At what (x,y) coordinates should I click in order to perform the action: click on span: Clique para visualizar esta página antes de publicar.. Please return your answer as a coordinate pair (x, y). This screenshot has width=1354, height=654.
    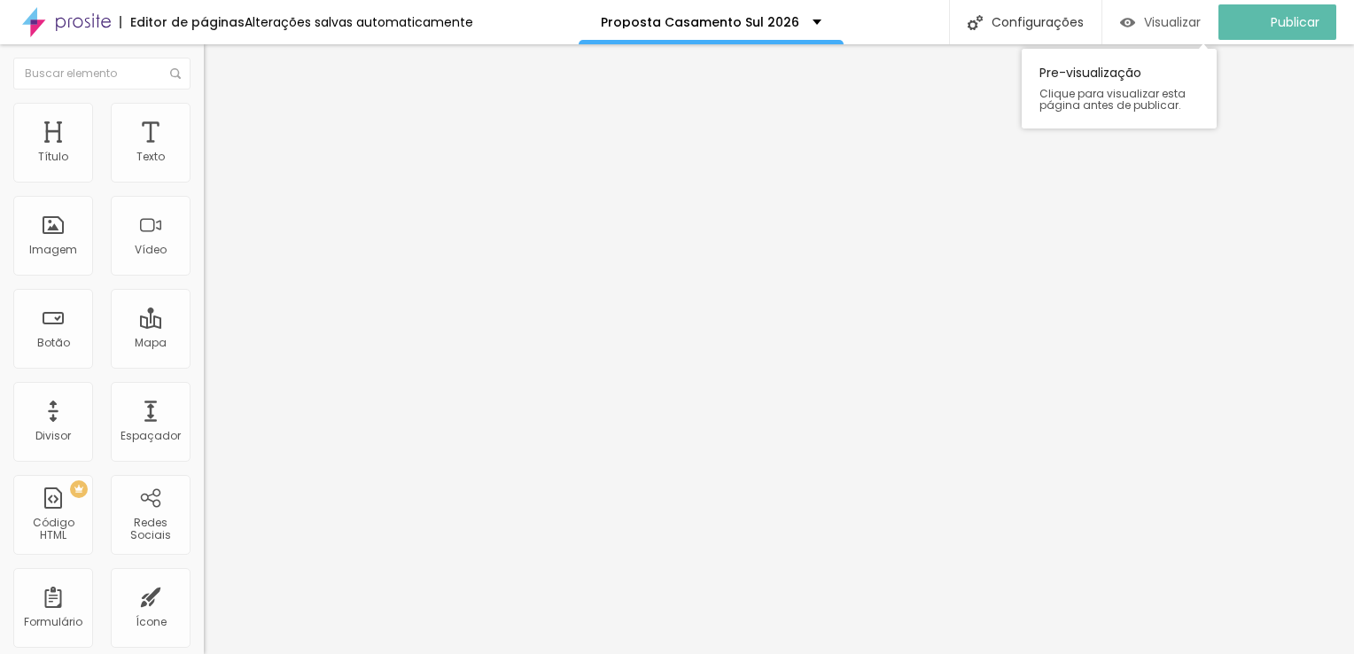
    Looking at the image, I should click on (1119, 99).